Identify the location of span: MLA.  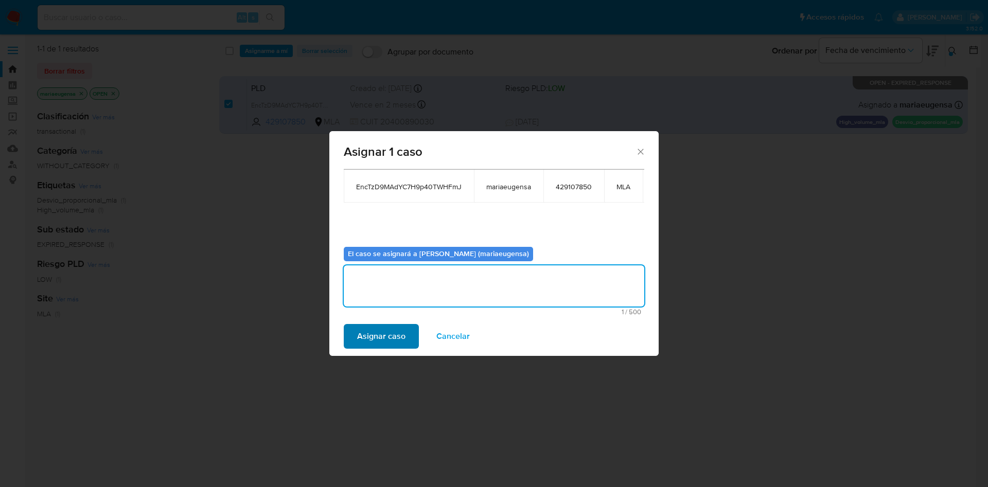
(623, 187).